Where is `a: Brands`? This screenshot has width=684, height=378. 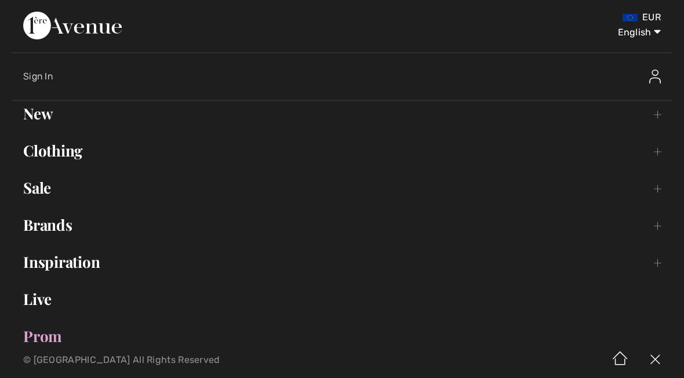
a: Brands is located at coordinates (342, 225).